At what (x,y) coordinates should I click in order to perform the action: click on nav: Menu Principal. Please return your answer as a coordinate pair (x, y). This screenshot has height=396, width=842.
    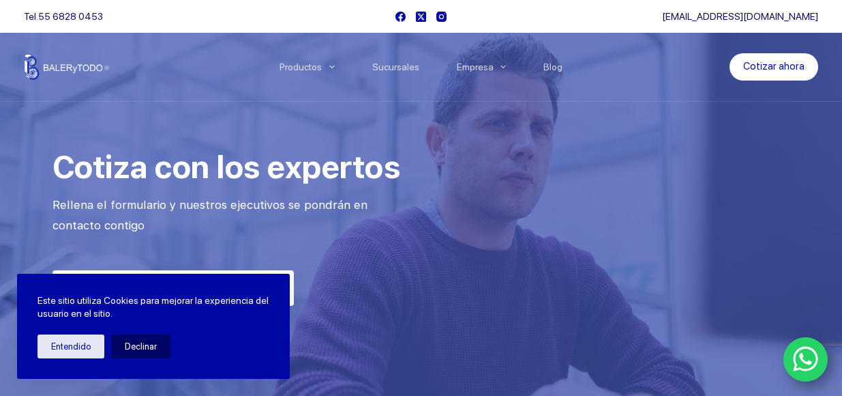
    Looking at the image, I should click on (421, 67).